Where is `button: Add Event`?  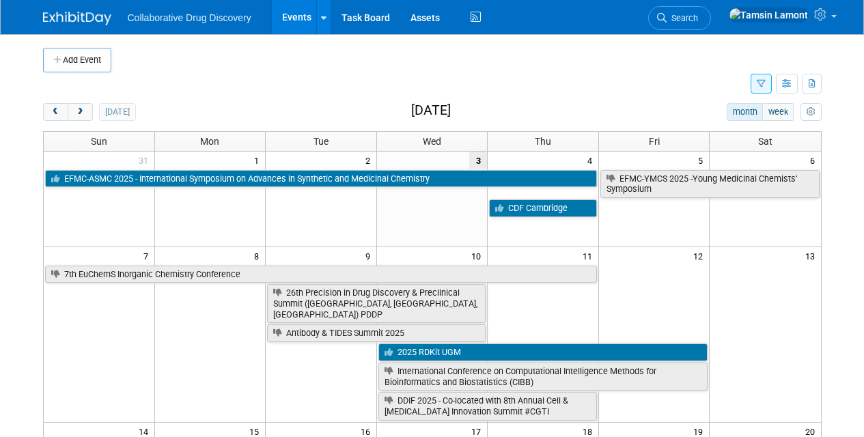 button: Add Event is located at coordinates (77, 60).